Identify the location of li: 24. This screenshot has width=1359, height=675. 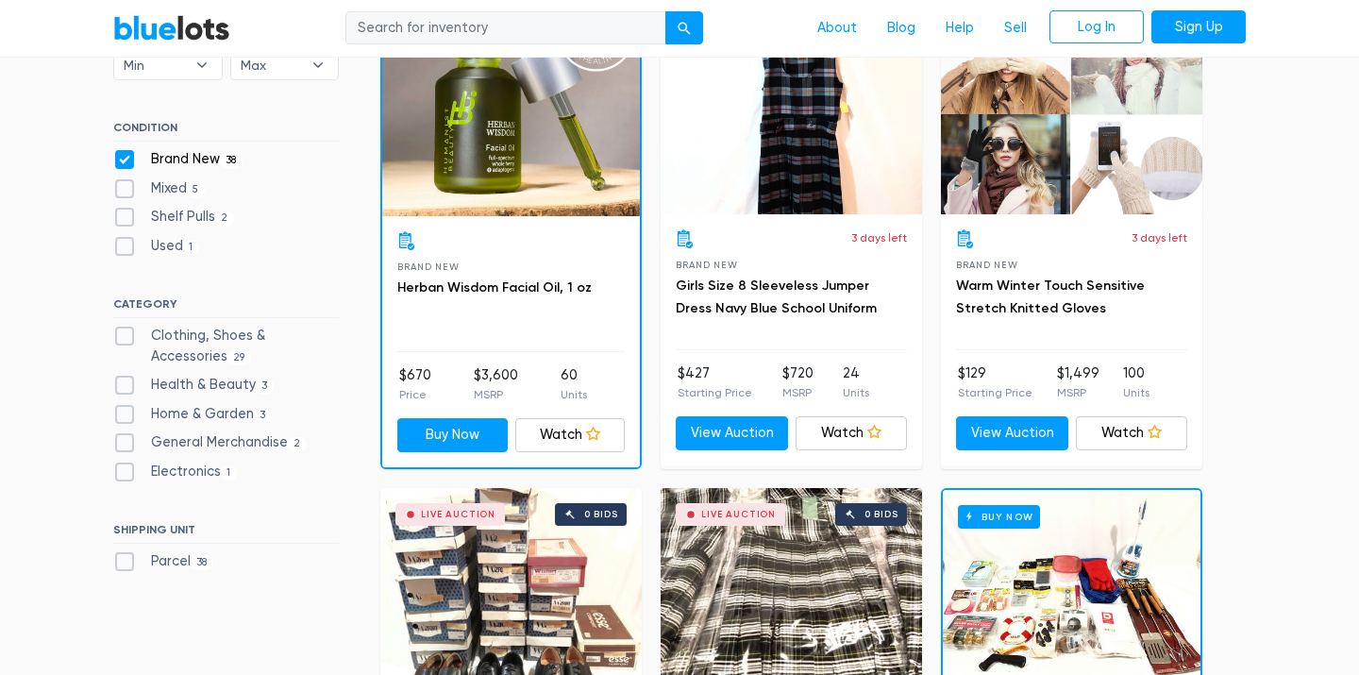
(856, 382).